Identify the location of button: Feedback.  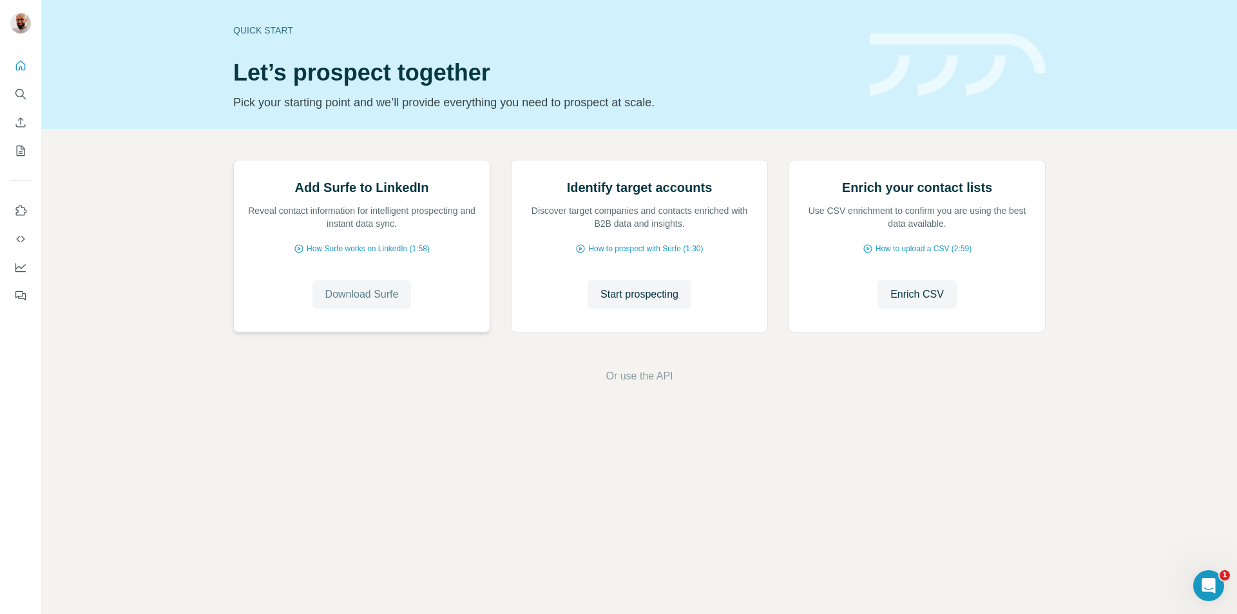
(21, 296).